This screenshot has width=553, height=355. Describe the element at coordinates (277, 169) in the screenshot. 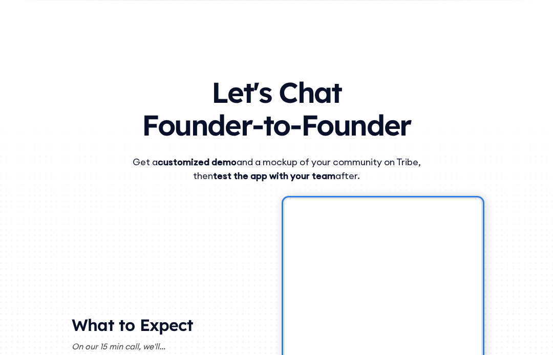

I see `div: Get a and a mockup of your community on Tribe, then after.` at that location.